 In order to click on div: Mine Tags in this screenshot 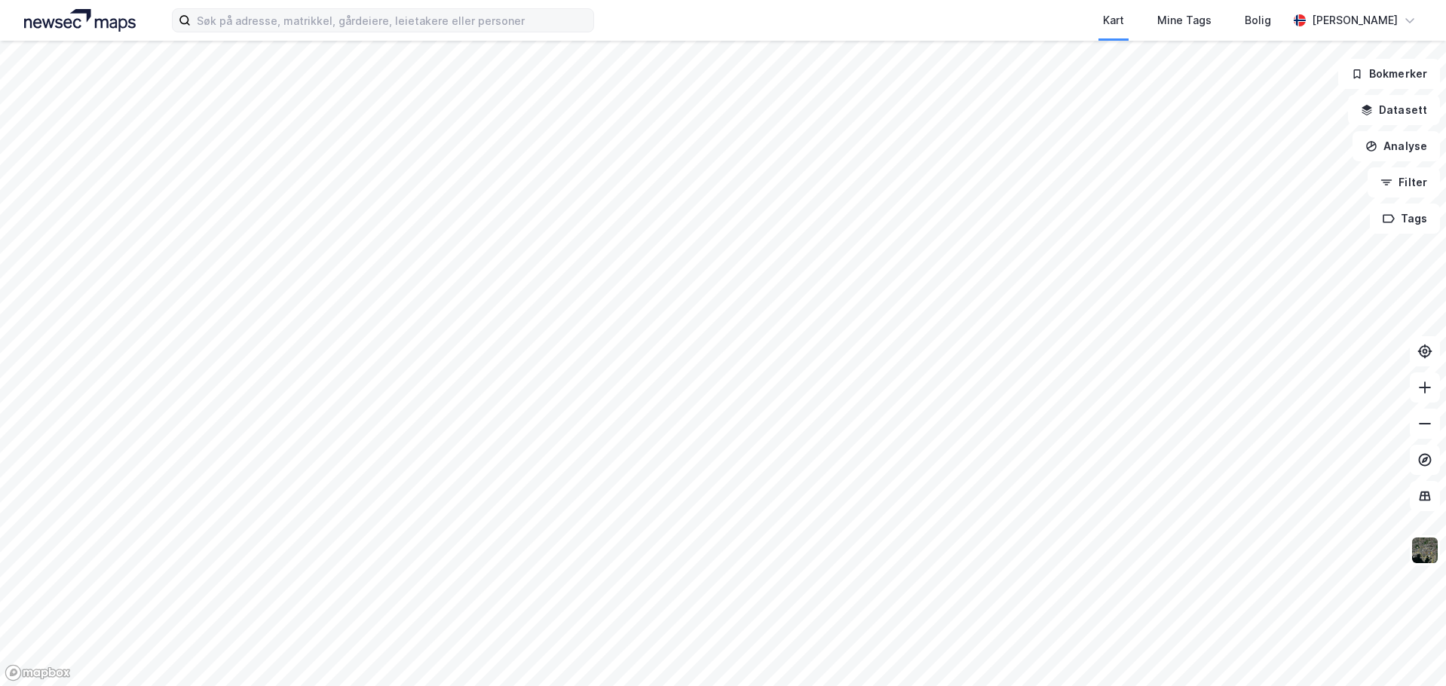, I will do `click(1184, 20)`.